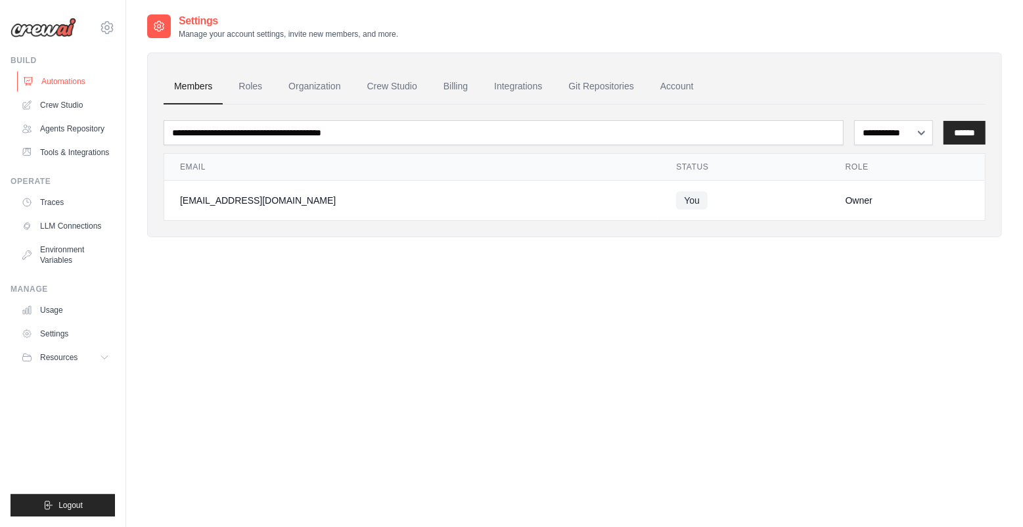  What do you see at coordinates (314, 87) in the screenshot?
I see `a: Organization` at bounding box center [314, 87].